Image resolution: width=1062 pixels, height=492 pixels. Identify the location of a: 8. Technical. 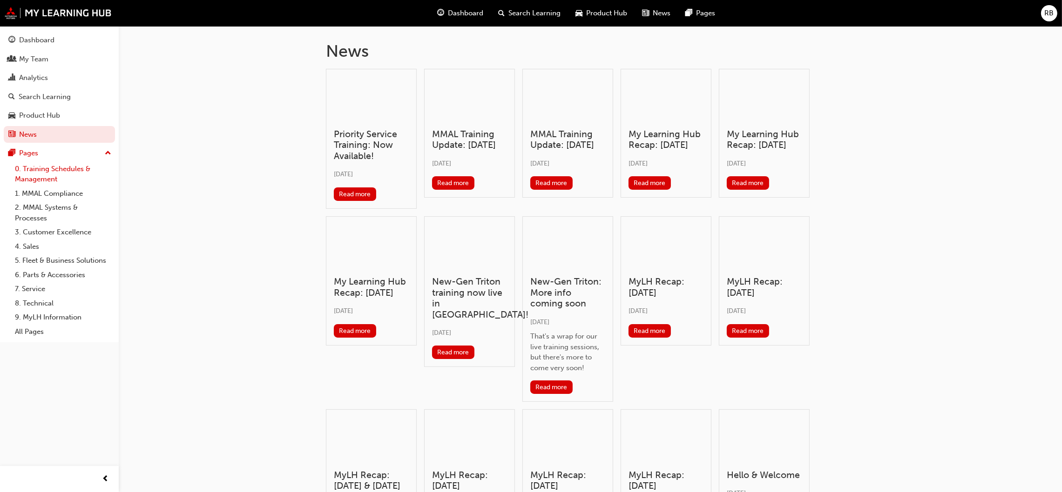
(63, 303).